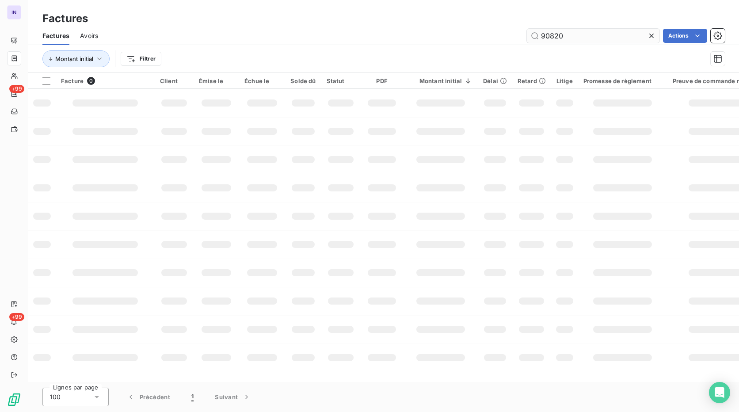 This screenshot has height=412, width=739. Describe the element at coordinates (565, 81) in the screenshot. I see `div: Litige` at that location.